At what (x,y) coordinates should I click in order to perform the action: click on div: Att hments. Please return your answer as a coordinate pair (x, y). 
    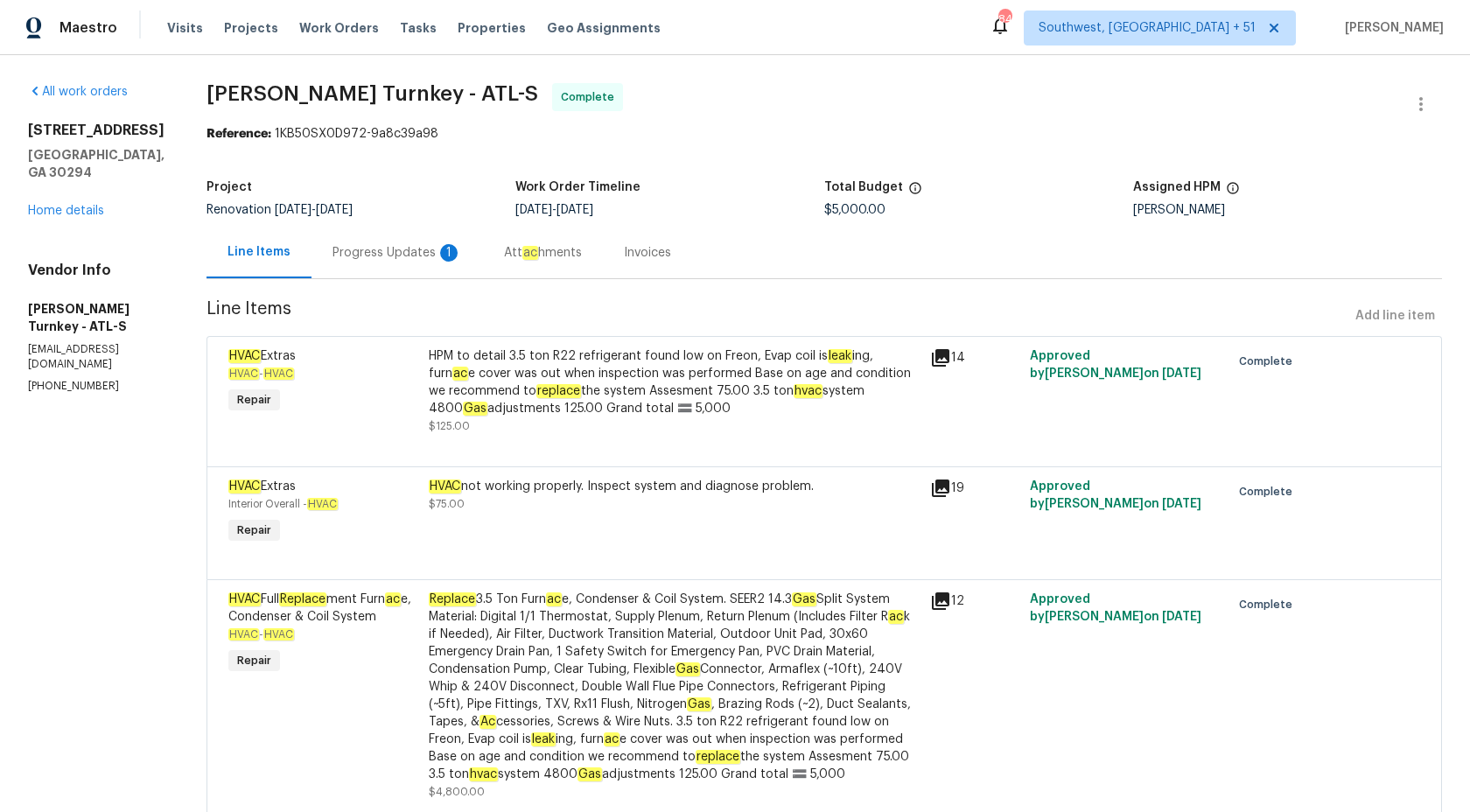
    Looking at the image, I should click on (543, 253).